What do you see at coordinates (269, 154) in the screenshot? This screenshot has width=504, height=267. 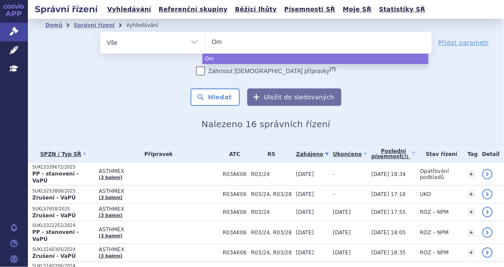 I see `th: RS` at bounding box center [269, 154].